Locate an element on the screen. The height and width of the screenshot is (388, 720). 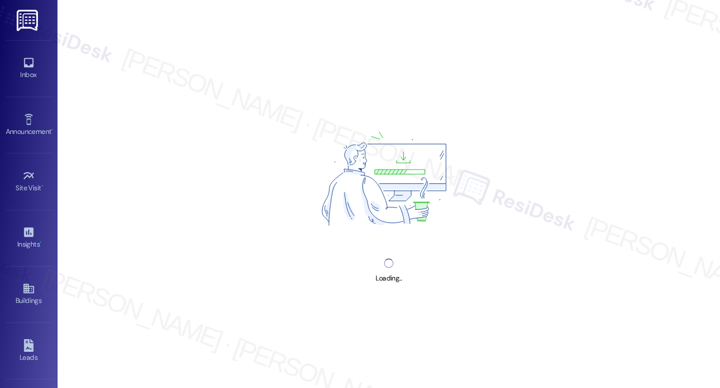
a: Site Visit • is located at coordinates (29, 182).